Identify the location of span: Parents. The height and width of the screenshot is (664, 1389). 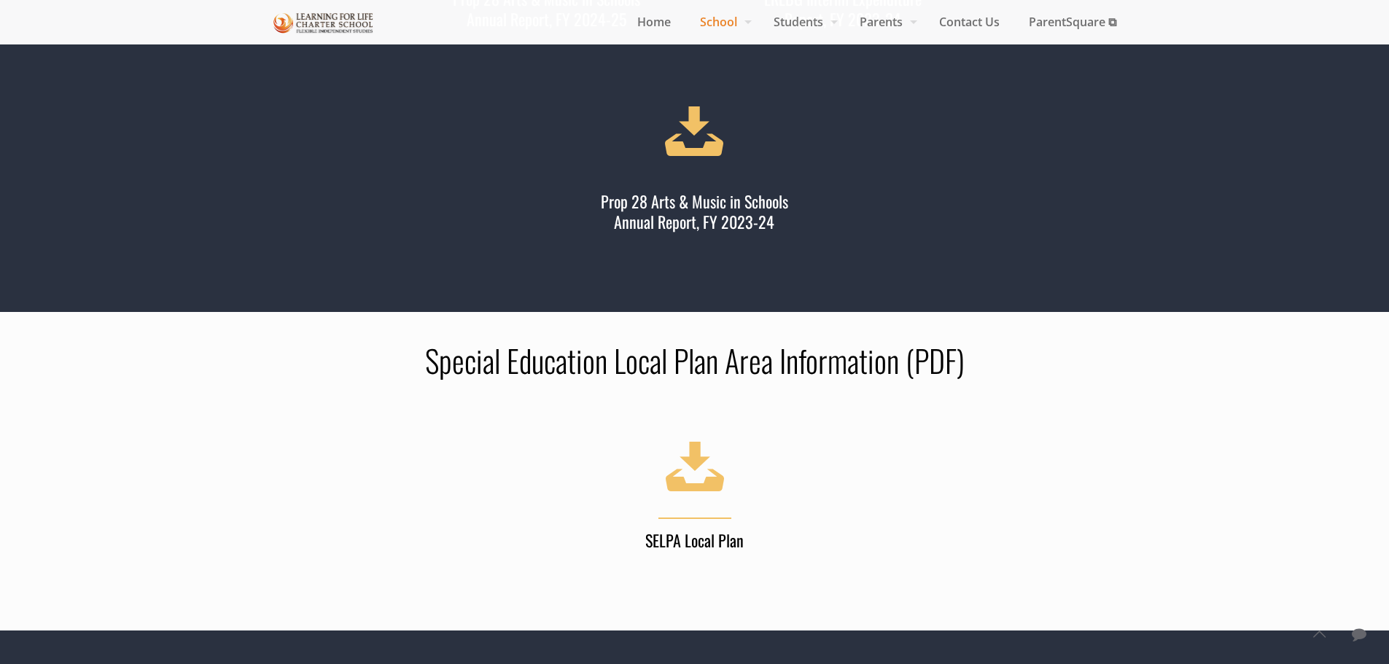
(884, 22).